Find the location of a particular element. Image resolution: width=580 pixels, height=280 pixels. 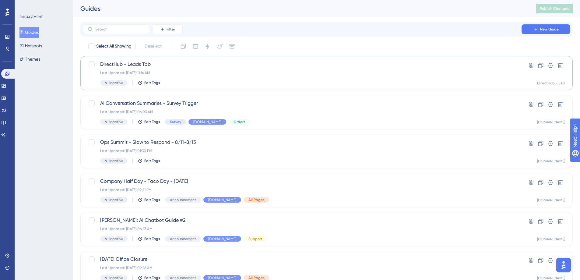

button: Open AI Assistant Launcher is located at coordinates (9, 9).